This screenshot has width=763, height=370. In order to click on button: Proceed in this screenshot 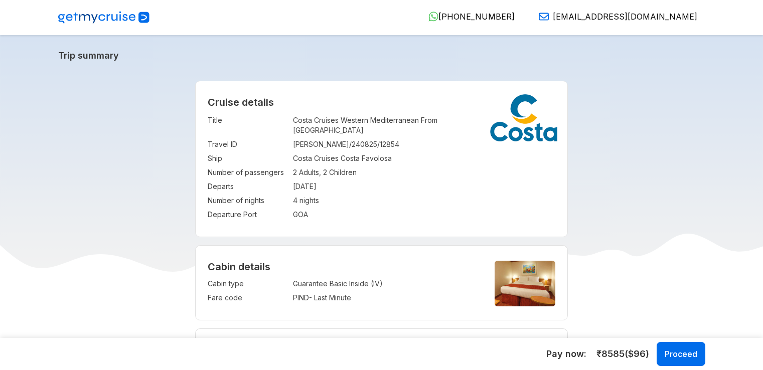, I will do `click(681, 354)`.